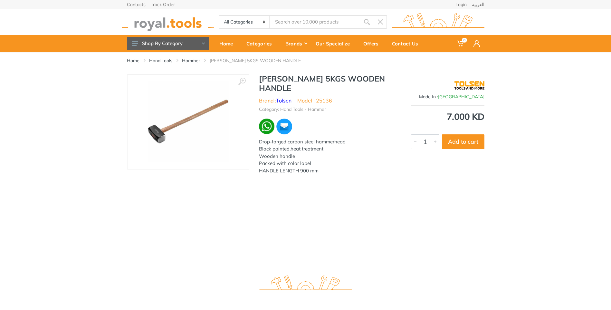 The width and height of the screenshot is (611, 310). What do you see at coordinates (448, 117) in the screenshot?
I see `div: 7.000 KD` at bounding box center [448, 117].